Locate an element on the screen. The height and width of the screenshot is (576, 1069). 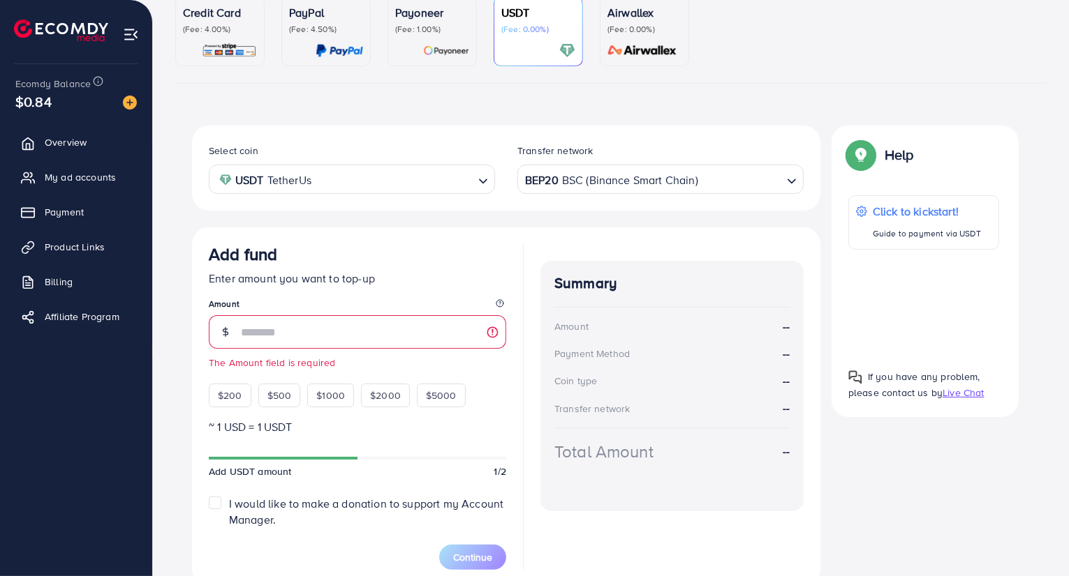
p: ~ 1 USD = 1 USDT is located at coordinates (357, 427).